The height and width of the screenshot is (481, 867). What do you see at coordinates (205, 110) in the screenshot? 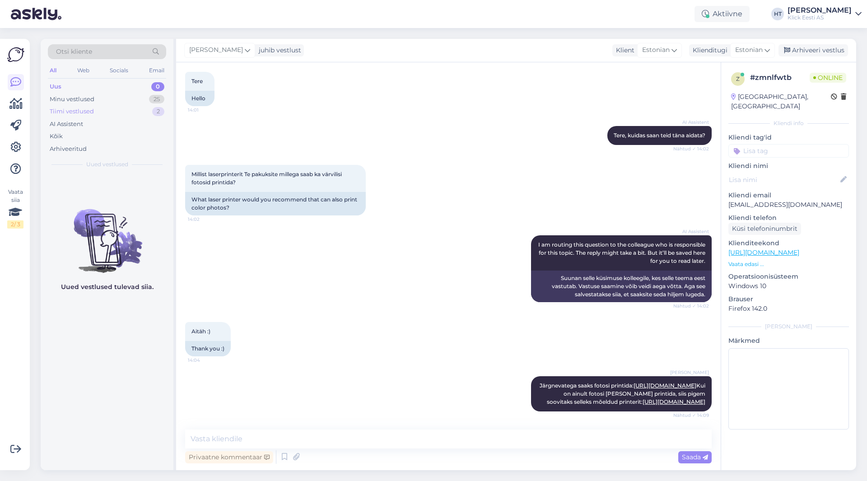
I see `span: 14:01` at bounding box center [205, 110].